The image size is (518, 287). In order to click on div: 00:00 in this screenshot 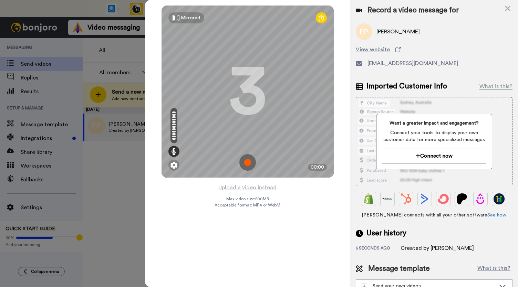, I will do `click(317, 167)`.